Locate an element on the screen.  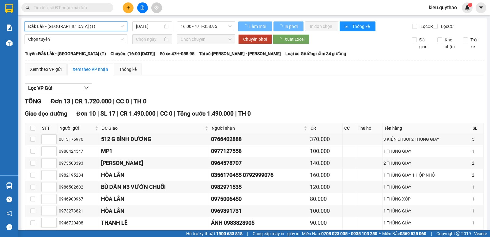
span: ĐC Giao is located at coordinates (153, 128).